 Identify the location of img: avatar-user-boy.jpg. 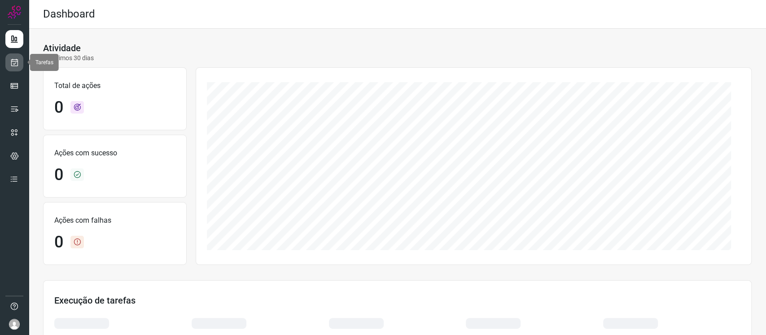
(14, 324).